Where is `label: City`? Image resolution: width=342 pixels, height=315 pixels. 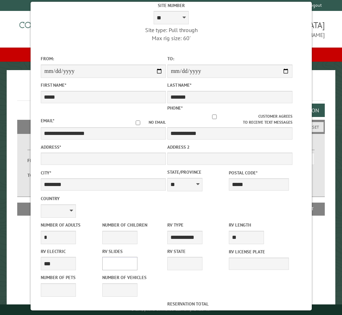
label: City is located at coordinates (103, 172).